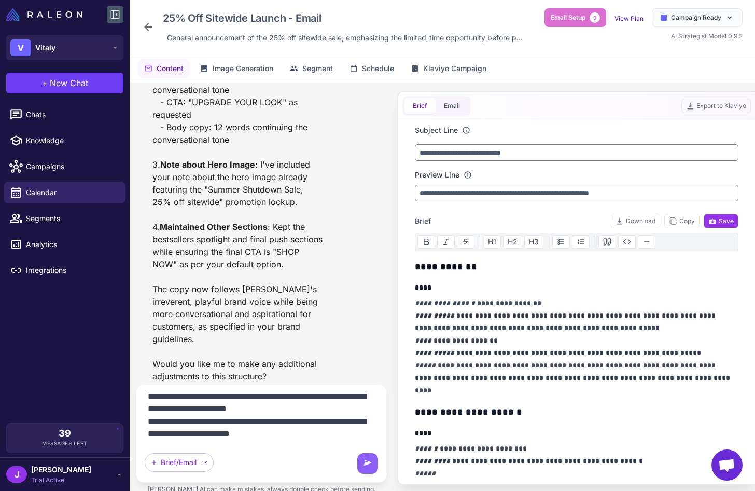  Describe the element at coordinates (65, 433) in the screenshot. I see `span: 39` at that location.